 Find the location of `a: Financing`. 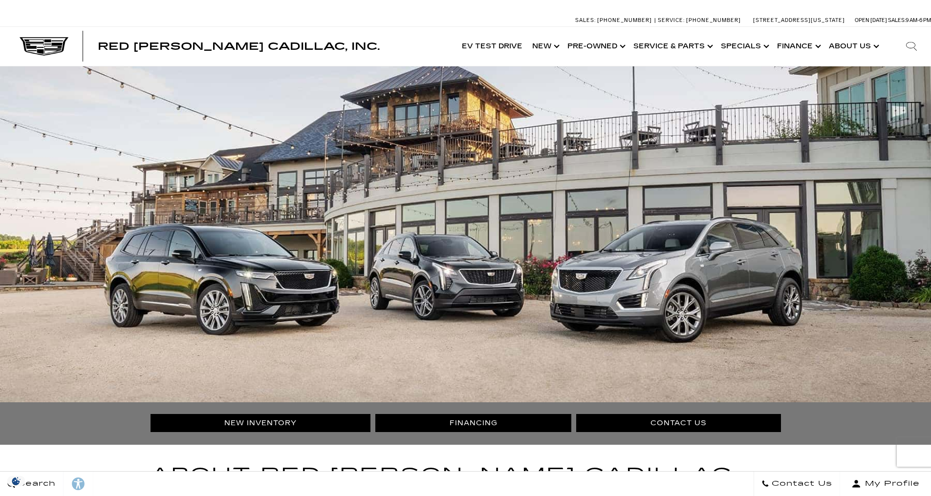

a: Financing is located at coordinates (473, 423).